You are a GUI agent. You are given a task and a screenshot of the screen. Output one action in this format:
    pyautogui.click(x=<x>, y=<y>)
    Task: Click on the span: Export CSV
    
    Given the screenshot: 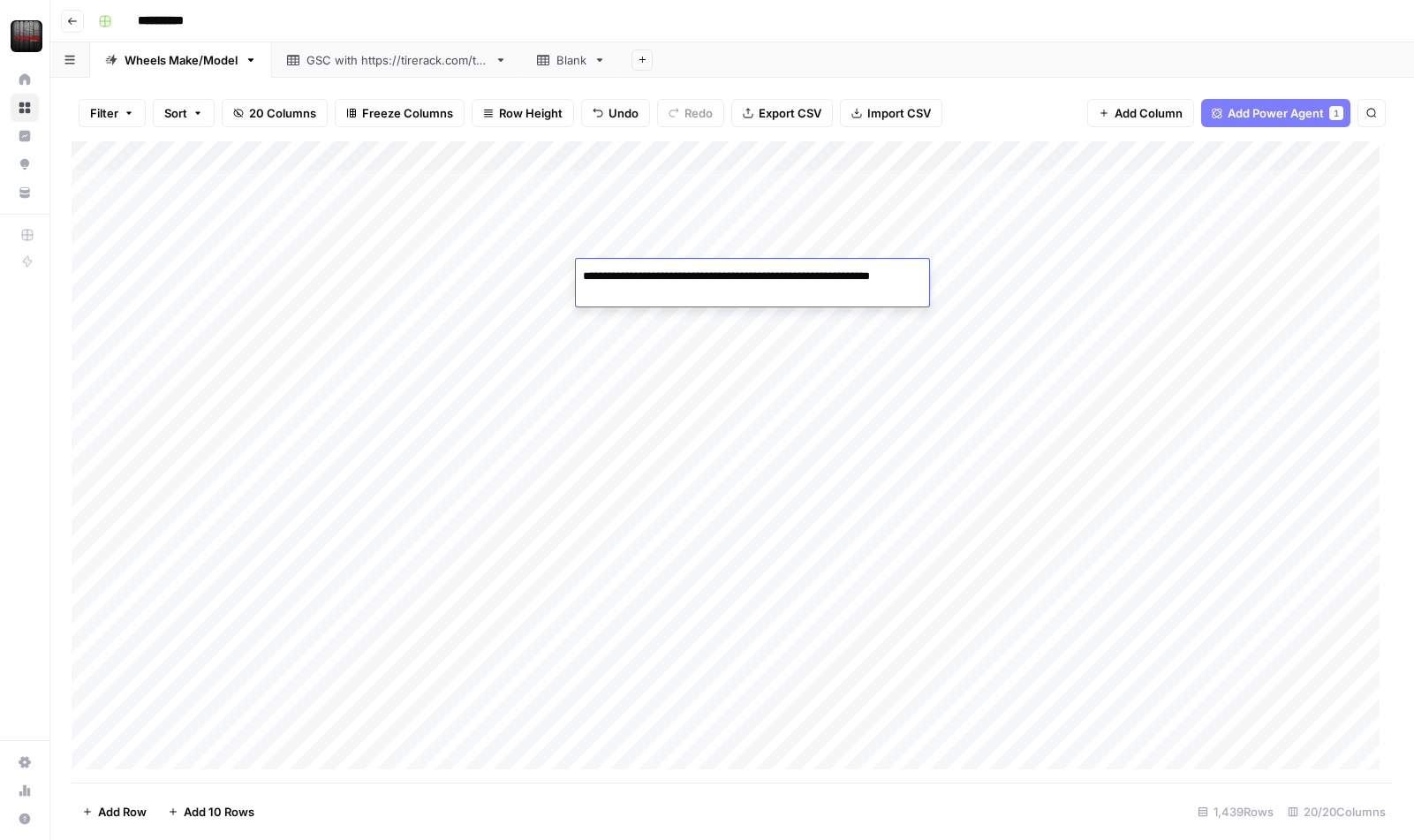 What is the action you would take?
    pyautogui.click(x=789, y=113)
    